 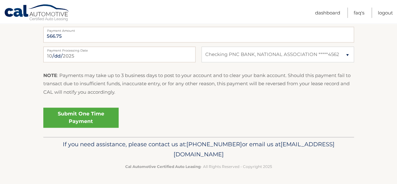 What do you see at coordinates (119, 54) in the screenshot?
I see `input: Payment Date` at bounding box center [119, 54].